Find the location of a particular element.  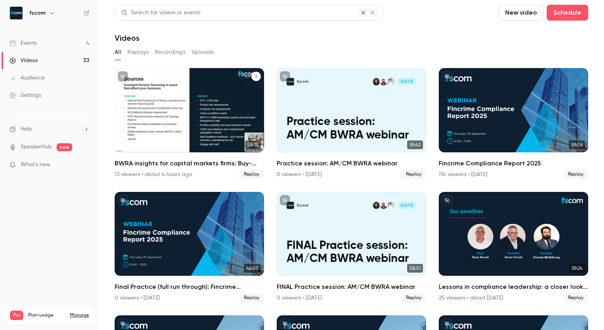

a: SpeakerHub is located at coordinates (36, 147).